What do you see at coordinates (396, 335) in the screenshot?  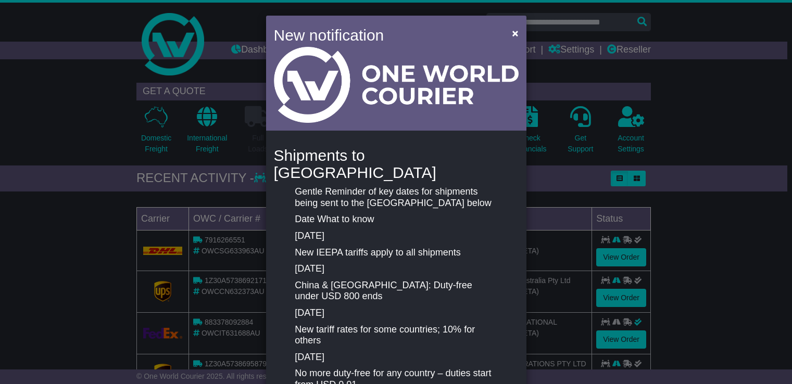 I see `p: New tariff rates for some countries; 10% for others` at bounding box center [396, 335].